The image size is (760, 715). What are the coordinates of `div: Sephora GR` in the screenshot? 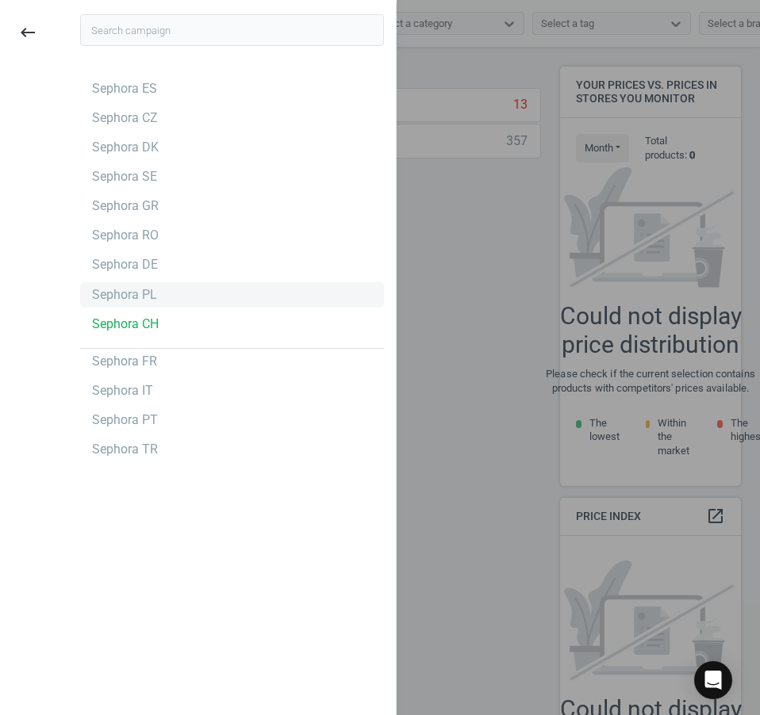 It's located at (125, 206).